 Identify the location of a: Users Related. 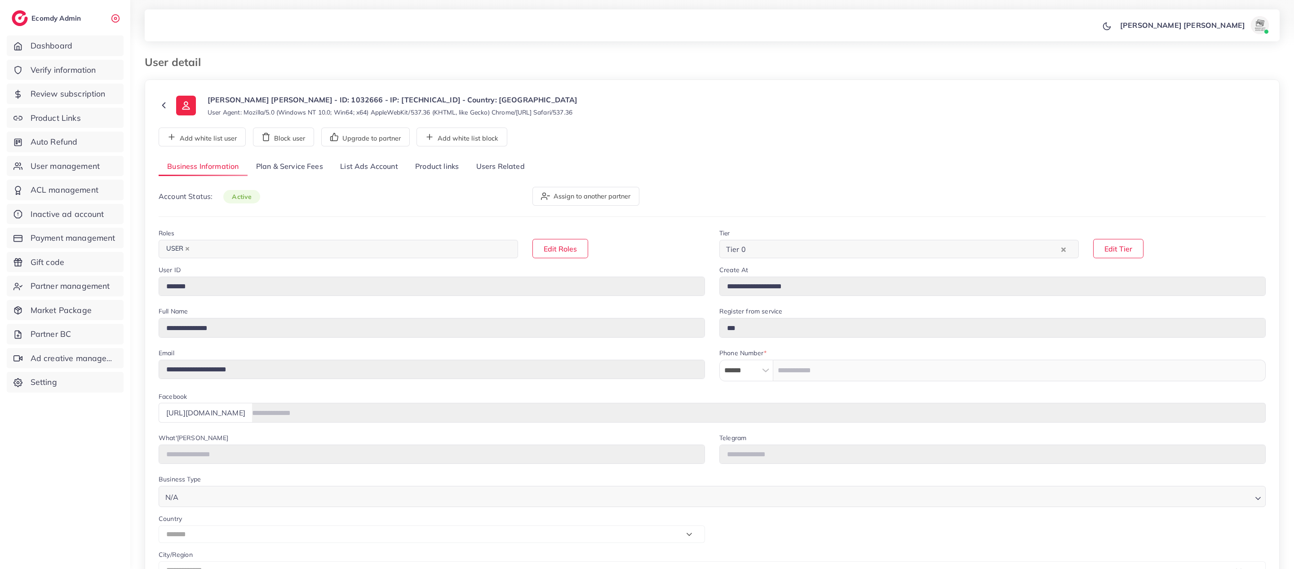
(500, 167).